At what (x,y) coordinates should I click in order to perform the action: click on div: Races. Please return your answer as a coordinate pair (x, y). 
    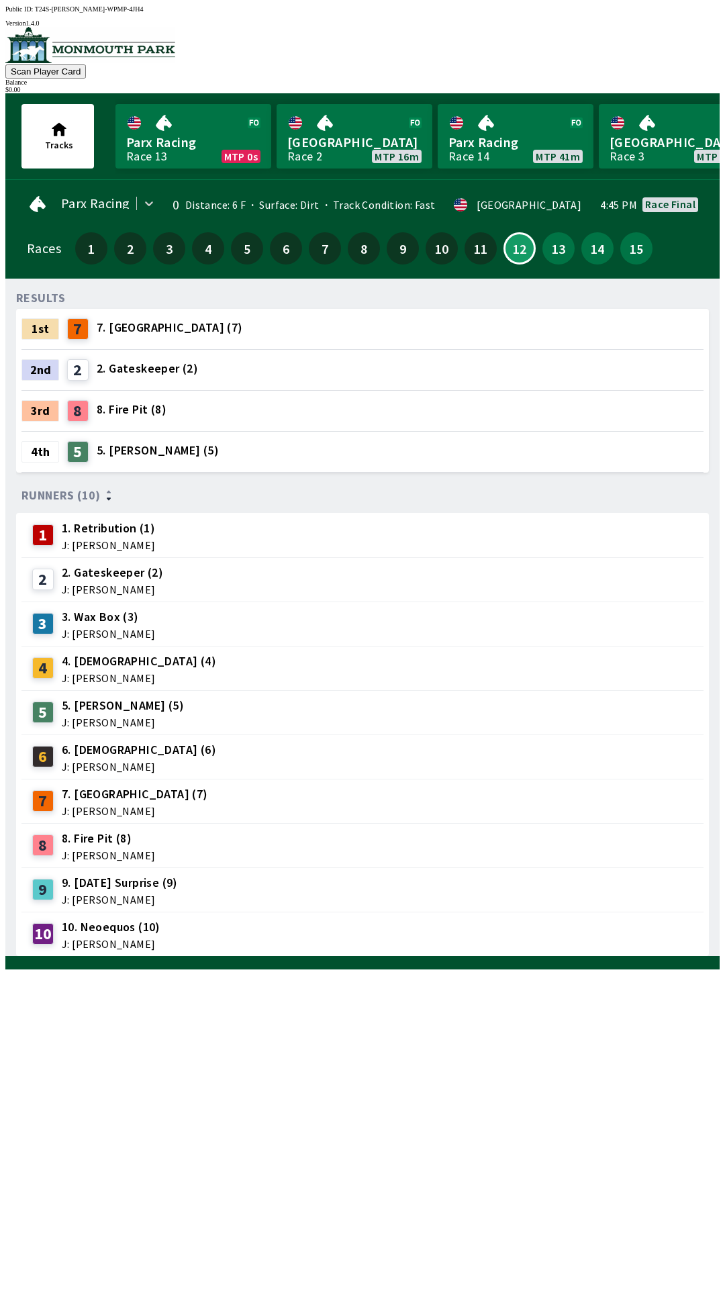
    Looking at the image, I should click on (44, 248).